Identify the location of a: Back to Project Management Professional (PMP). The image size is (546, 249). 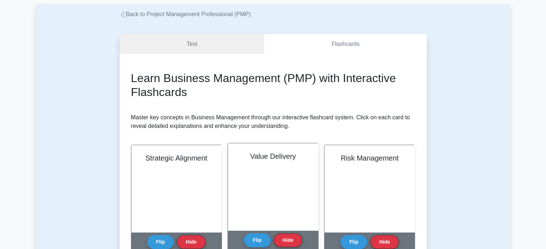
(185, 14).